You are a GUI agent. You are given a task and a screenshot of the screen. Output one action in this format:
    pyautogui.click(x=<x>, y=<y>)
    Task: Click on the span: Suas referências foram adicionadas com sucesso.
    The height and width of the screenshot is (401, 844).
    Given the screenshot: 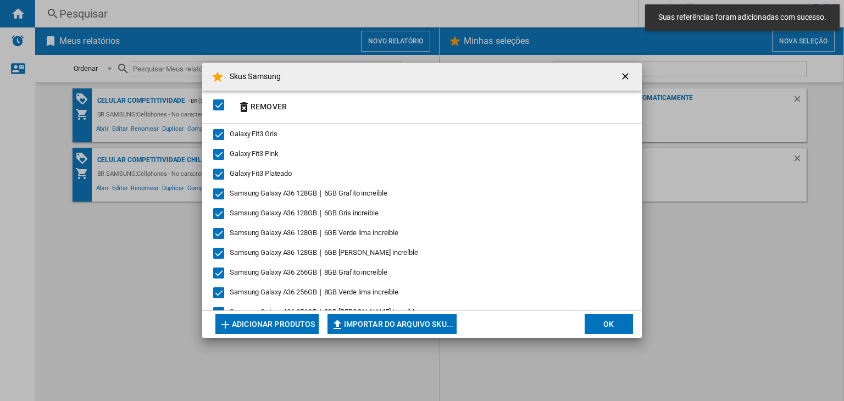 What is the action you would take?
    pyautogui.click(x=742, y=18)
    